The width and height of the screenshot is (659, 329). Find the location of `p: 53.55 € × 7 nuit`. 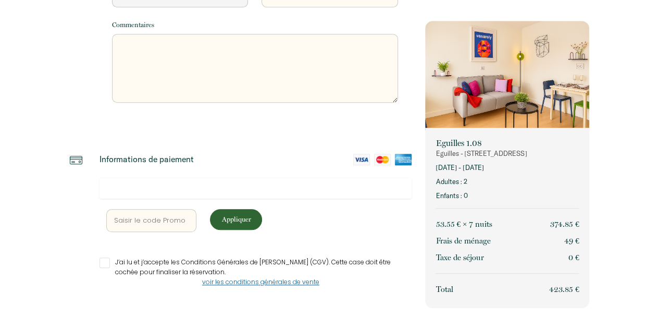

p: 53.55 € × 7 nuit is located at coordinates (464, 224).